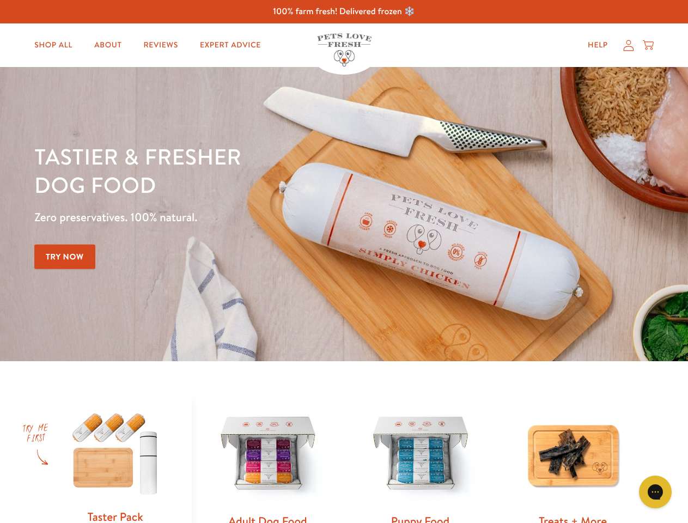  I want to click on img: Pets Love Fresh, so click(345, 50).